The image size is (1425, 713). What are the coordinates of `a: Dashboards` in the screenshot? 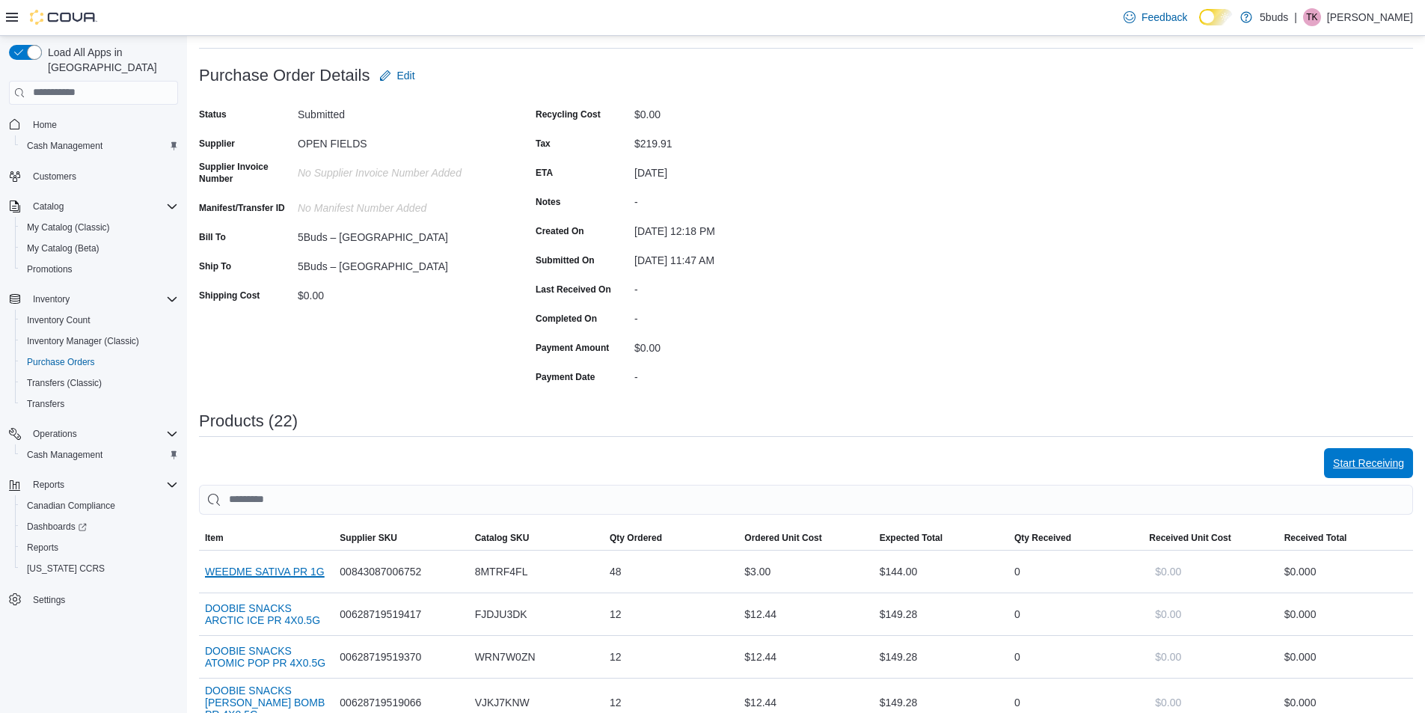 It's located at (99, 527).